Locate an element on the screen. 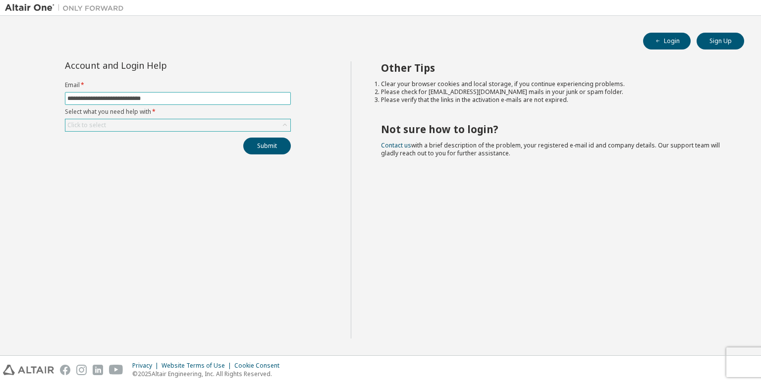  div: Cookie Consent is located at coordinates (260, 366).